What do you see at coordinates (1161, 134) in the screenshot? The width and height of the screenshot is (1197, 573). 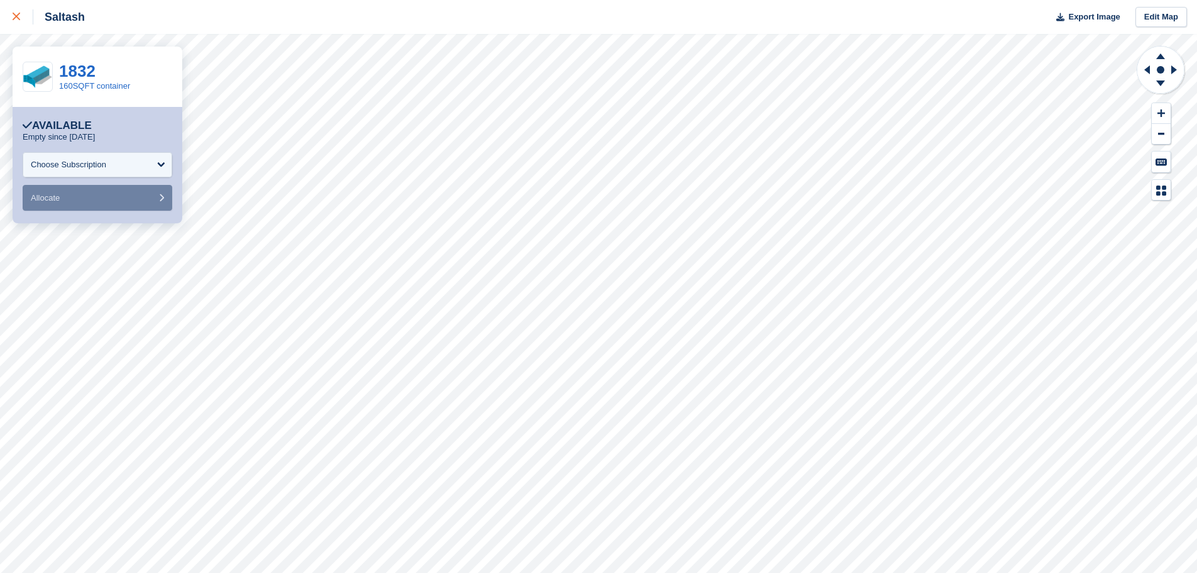 I see `button: Zoom Out` at bounding box center [1161, 134].